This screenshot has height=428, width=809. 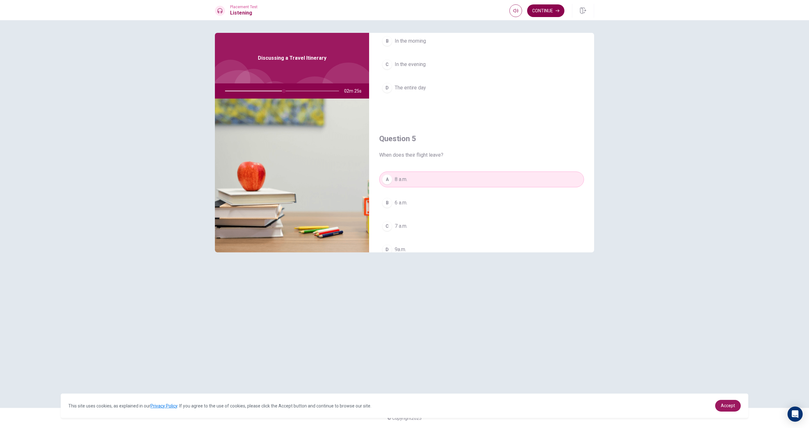 What do you see at coordinates (481, 155) in the screenshot?
I see `span: When does their flight leave?` at bounding box center [481, 155].